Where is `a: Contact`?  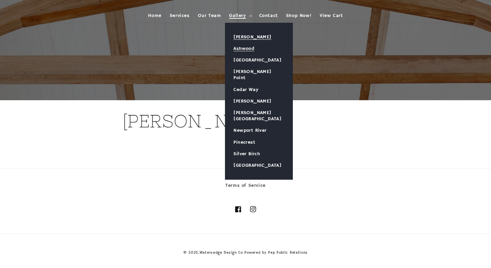
a: Contact is located at coordinates (269, 16).